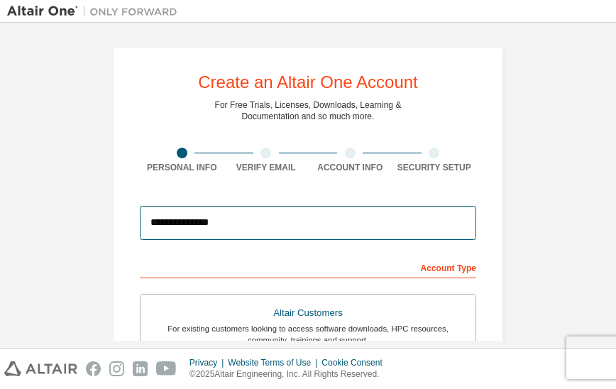 This screenshot has height=389, width=616. What do you see at coordinates (93, 368) in the screenshot?
I see `img: facebook.svg` at bounding box center [93, 368].